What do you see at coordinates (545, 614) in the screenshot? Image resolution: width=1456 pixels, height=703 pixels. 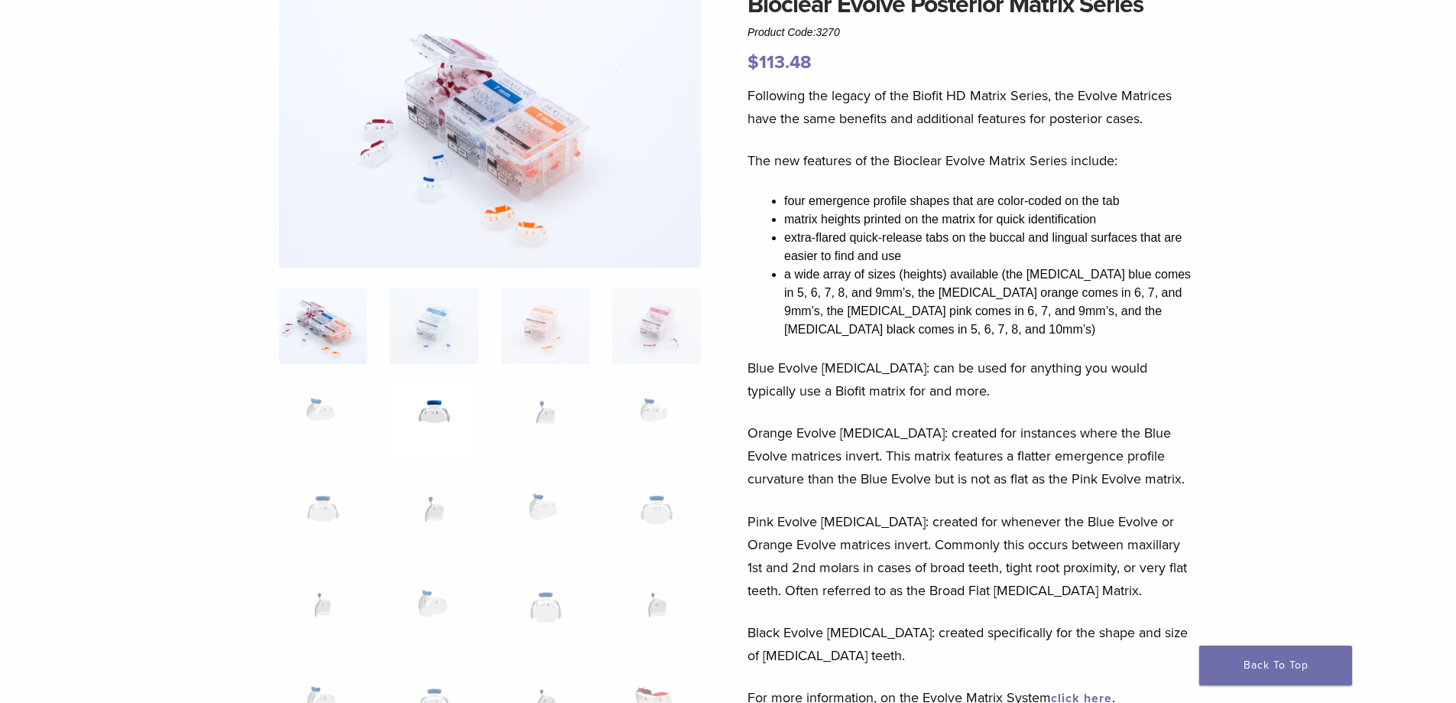 I see `img: Bioclear Evolve Posterior Matrix Series - Image 15` at bounding box center [545, 614].